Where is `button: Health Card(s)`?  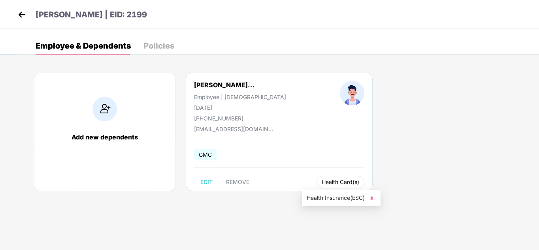 button: Health Card(s) is located at coordinates (340, 182).